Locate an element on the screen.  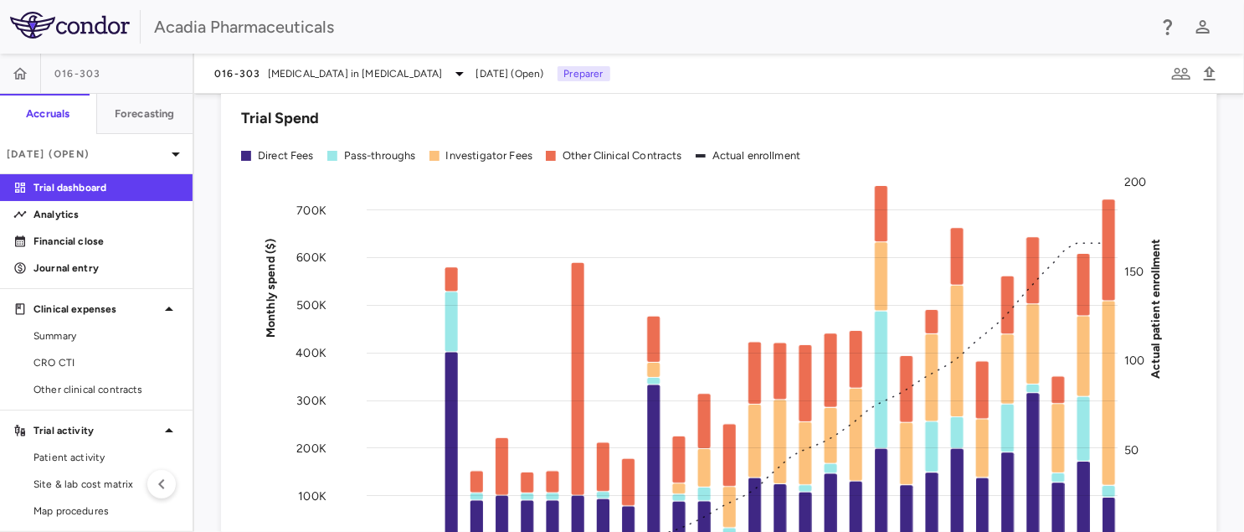
div: Other Clinical Contracts is located at coordinates (622, 156).